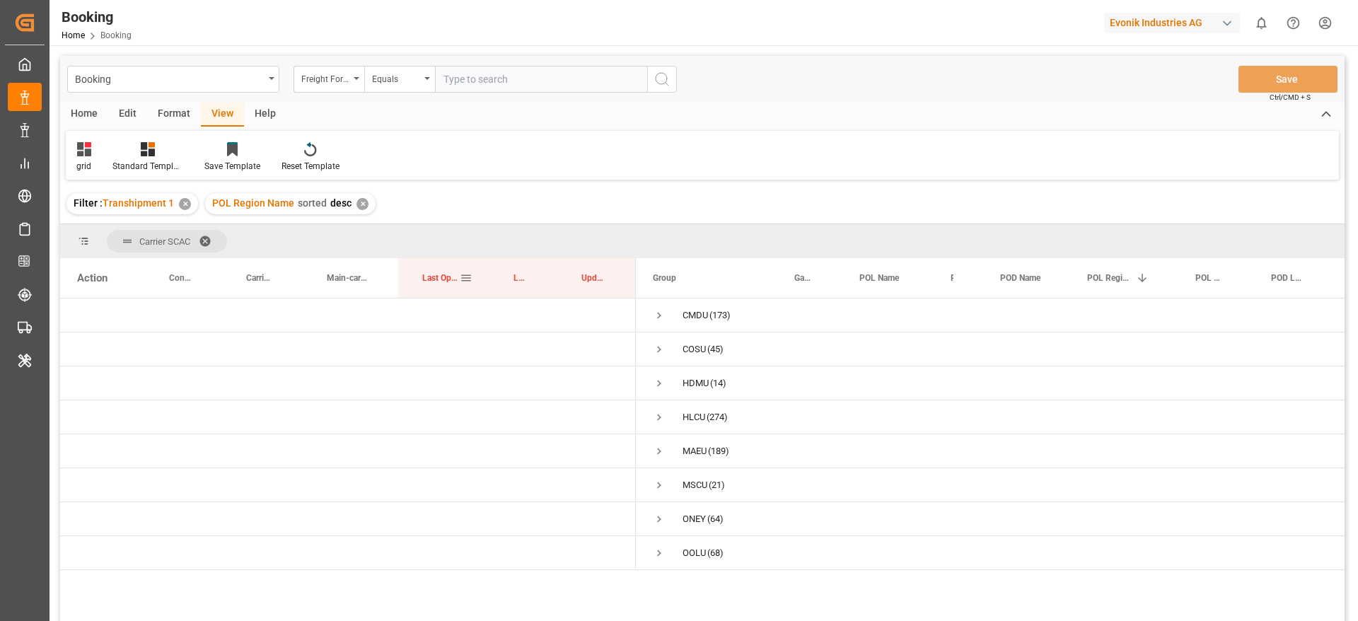  Describe the element at coordinates (715, 553) in the screenshot. I see `span: (68)` at that location.